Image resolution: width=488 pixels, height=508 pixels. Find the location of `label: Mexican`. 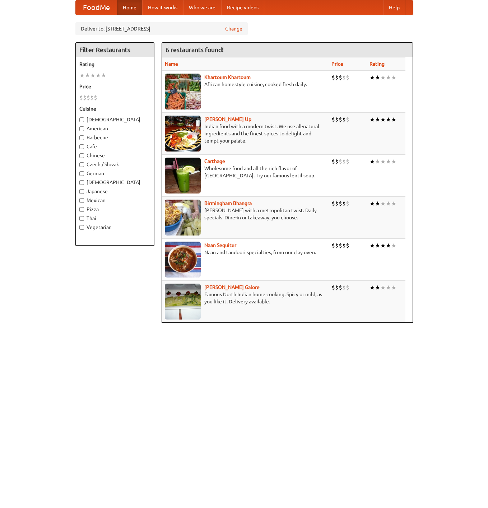

label: Mexican is located at coordinates (115, 200).